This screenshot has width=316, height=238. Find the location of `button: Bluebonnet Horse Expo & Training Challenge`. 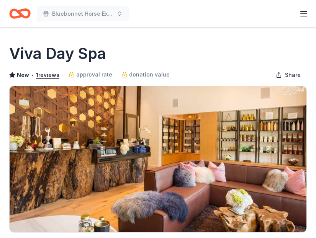

button: Bluebonnet Horse Expo & Training Challenge is located at coordinates (83, 14).